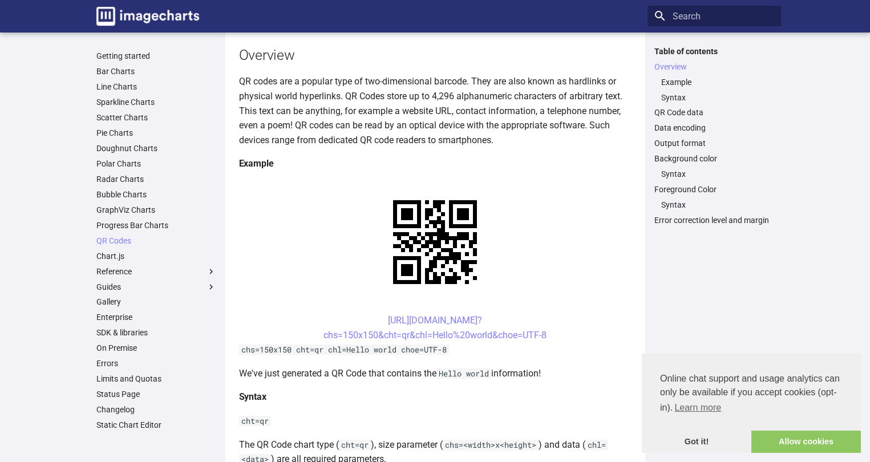 The image size is (870, 462). I want to click on a: Changelog, so click(156, 410).